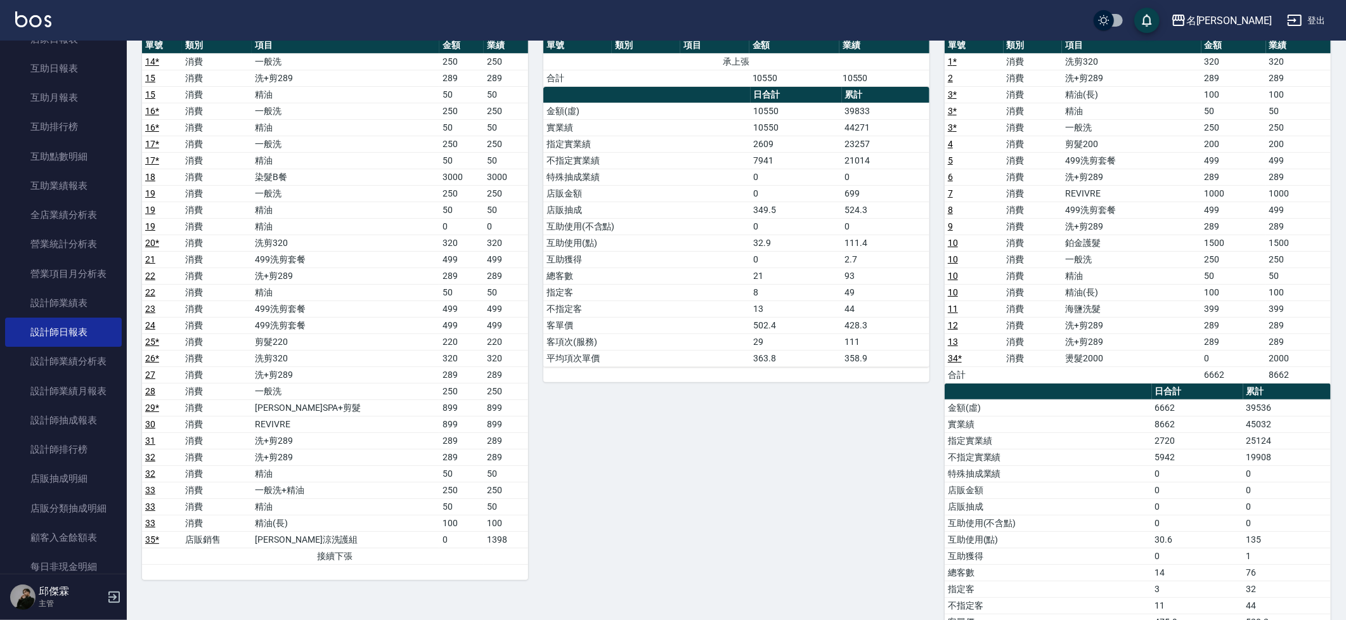 This screenshot has height=620, width=1346. What do you see at coordinates (886, 358) in the screenshot?
I see `td: 358.9` at bounding box center [886, 358].